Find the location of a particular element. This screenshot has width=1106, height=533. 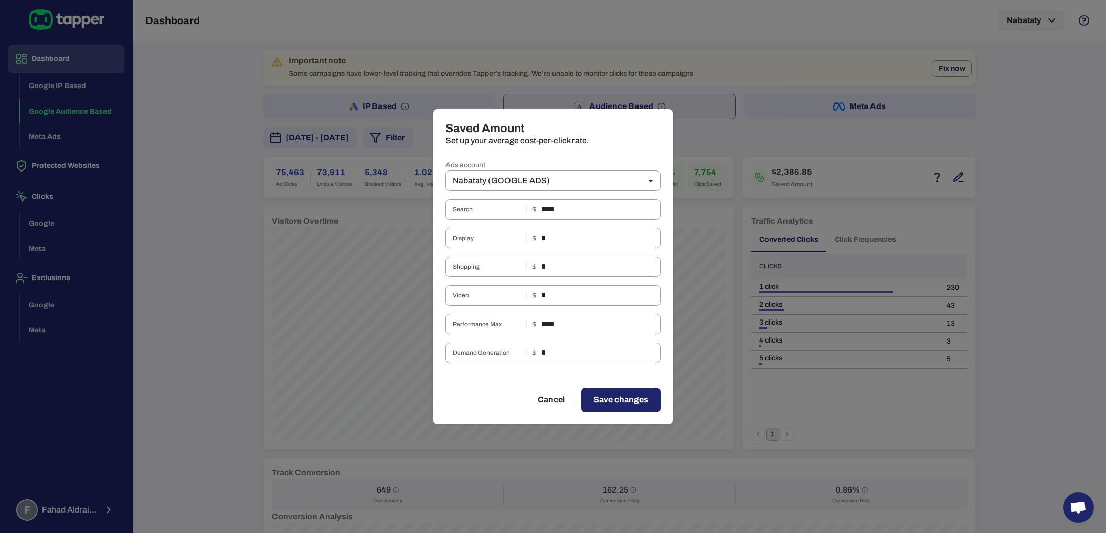

span: Save changes is located at coordinates (621, 400).